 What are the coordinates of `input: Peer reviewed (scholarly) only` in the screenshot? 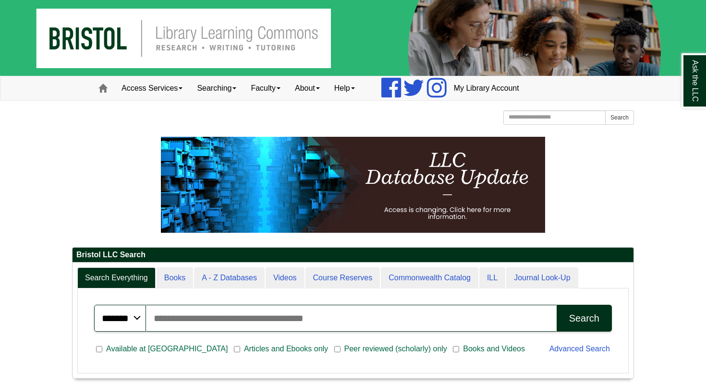 It's located at (337, 350).